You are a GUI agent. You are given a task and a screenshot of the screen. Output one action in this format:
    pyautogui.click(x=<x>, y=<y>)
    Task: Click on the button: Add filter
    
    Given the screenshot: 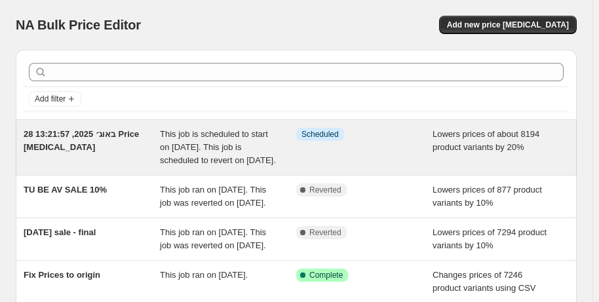 What is the action you would take?
    pyautogui.click(x=55, y=99)
    